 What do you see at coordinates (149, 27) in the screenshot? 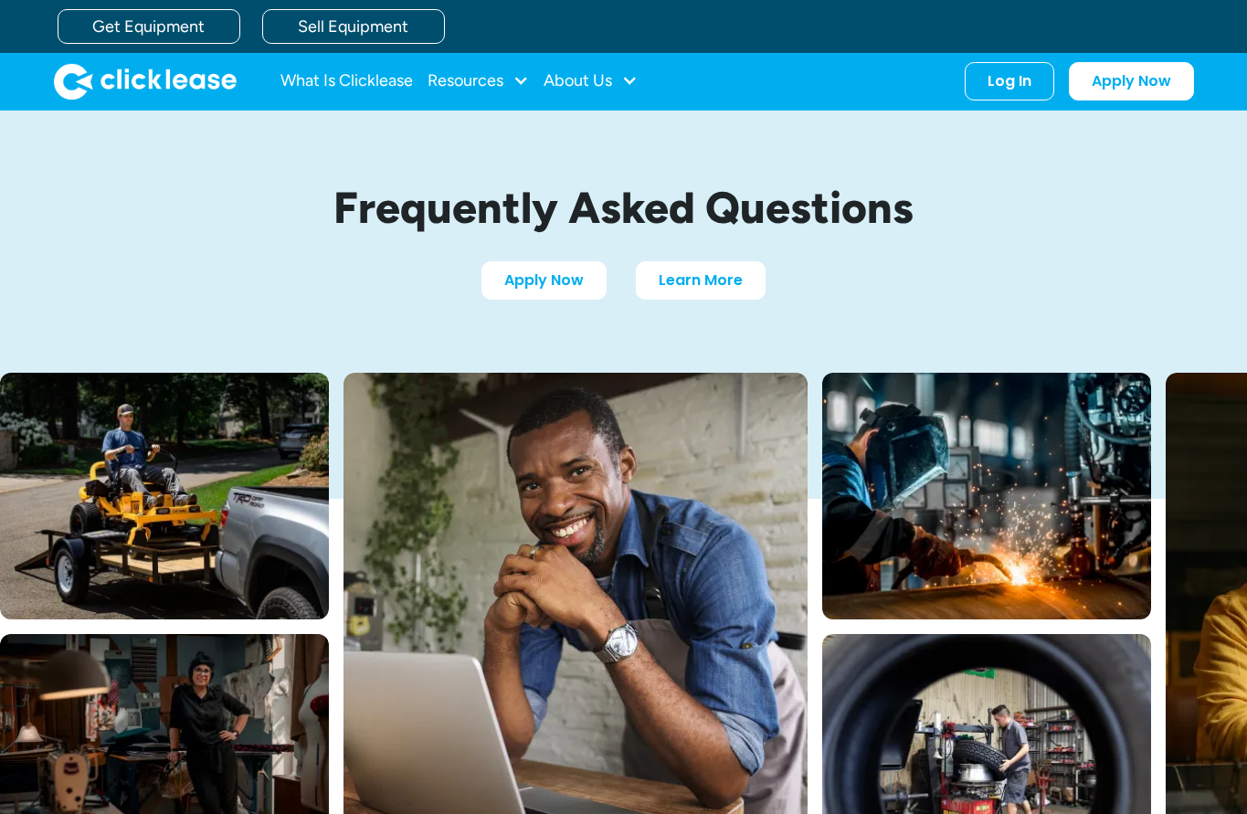
I see `a: Get Equipment` at bounding box center [149, 27].